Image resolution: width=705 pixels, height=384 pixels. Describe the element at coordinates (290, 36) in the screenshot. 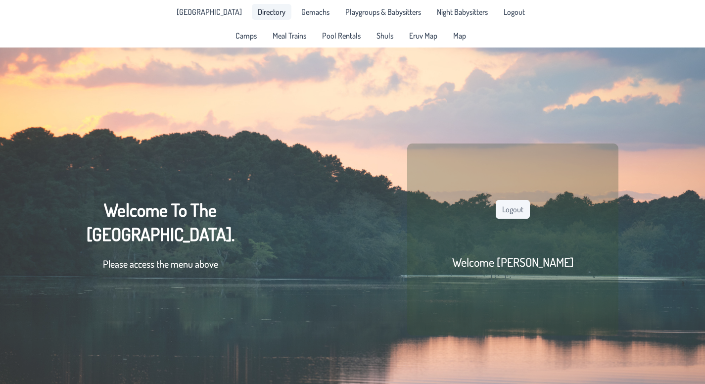

I see `li: Meal Trains` at that location.